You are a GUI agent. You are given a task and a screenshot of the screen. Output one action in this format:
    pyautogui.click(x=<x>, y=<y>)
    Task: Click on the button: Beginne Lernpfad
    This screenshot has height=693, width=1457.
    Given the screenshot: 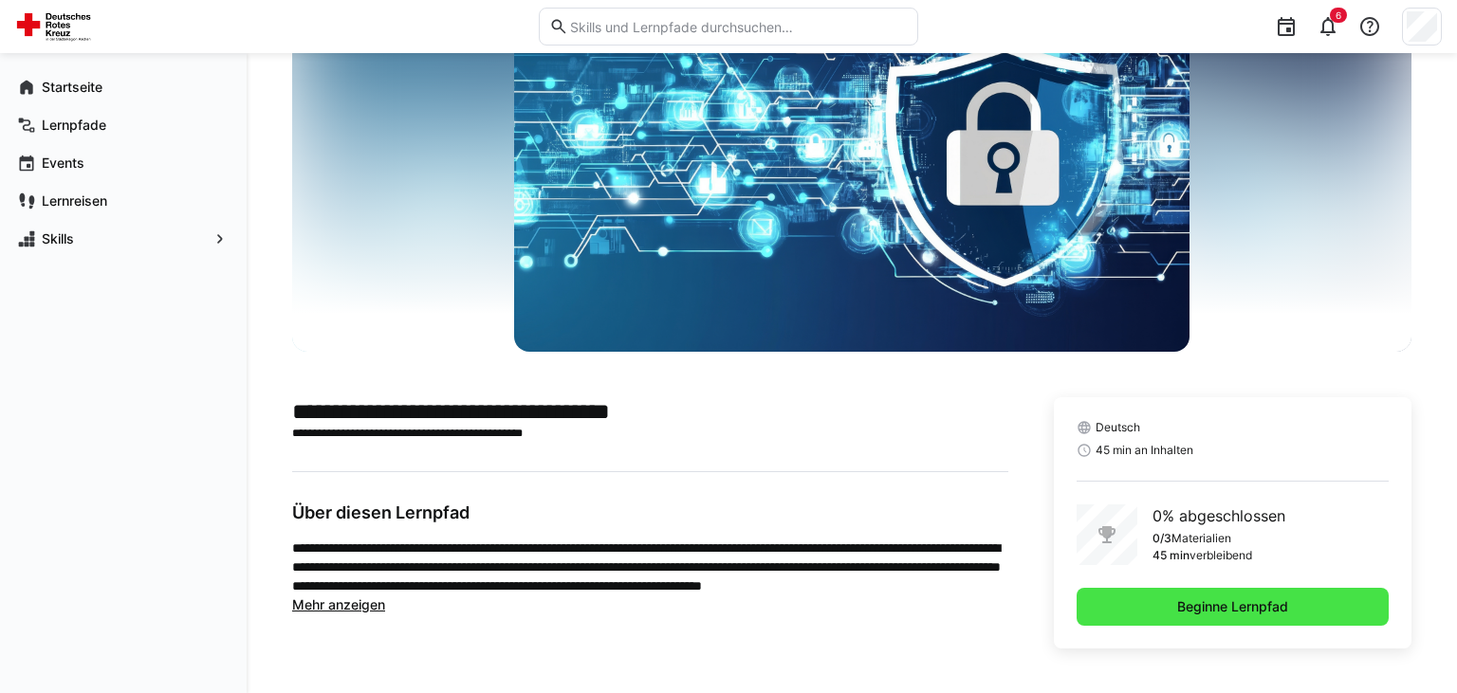 What is the action you would take?
    pyautogui.click(x=1232, y=607)
    